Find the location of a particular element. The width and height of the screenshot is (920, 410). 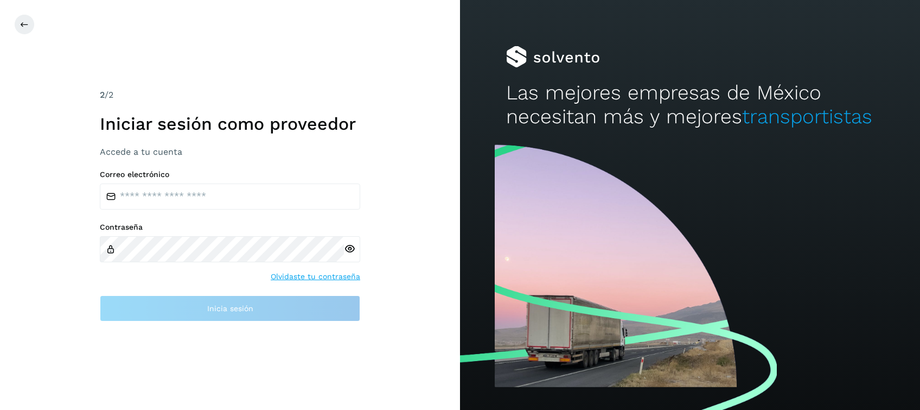

h1: Iniciar sesión como proveedor is located at coordinates (230, 124).